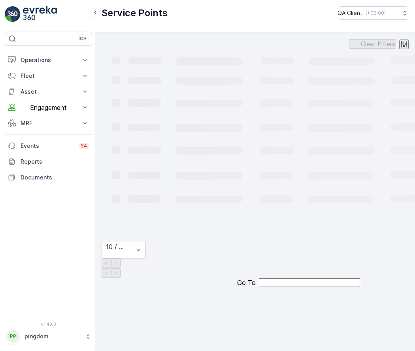 Image resolution: width=415 pixels, height=351 pixels. Describe the element at coordinates (47, 146) in the screenshot. I see `p: Events` at that location.